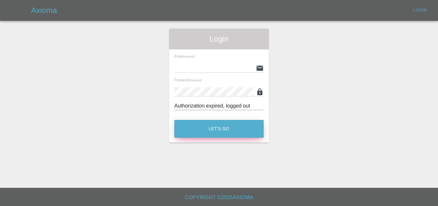 The image size is (438, 206). What do you see at coordinates (44, 10) in the screenshot?
I see `h5: Axioma` at bounding box center [44, 10].